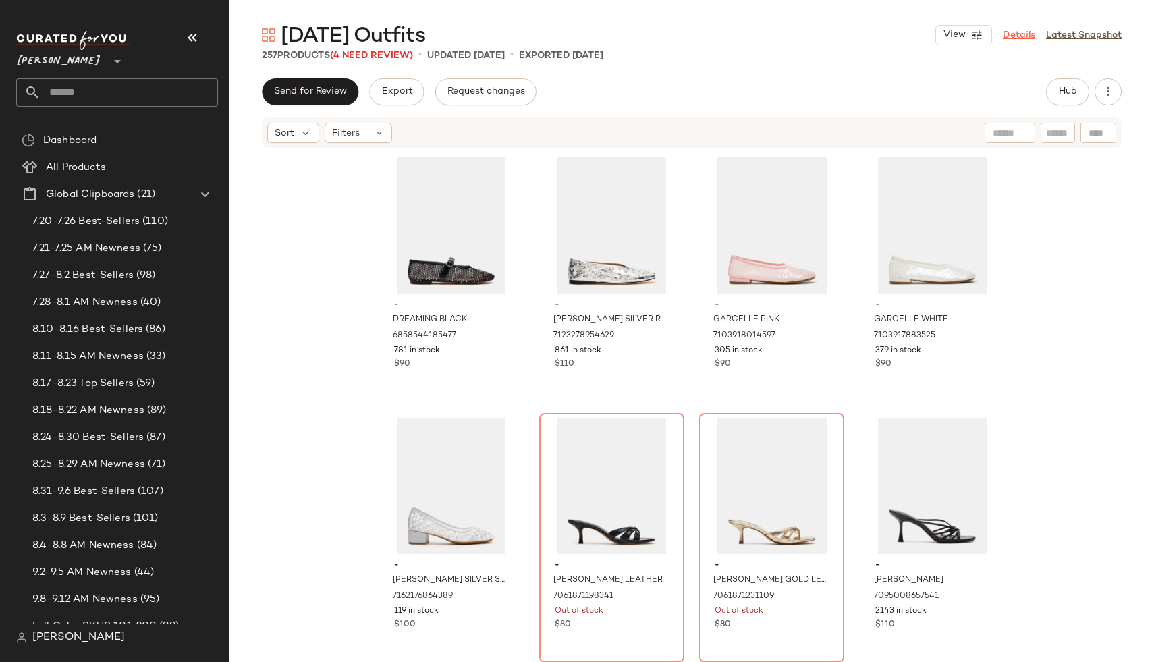 The width and height of the screenshot is (1154, 662). I want to click on a: Latest Snapshot, so click(1084, 35).